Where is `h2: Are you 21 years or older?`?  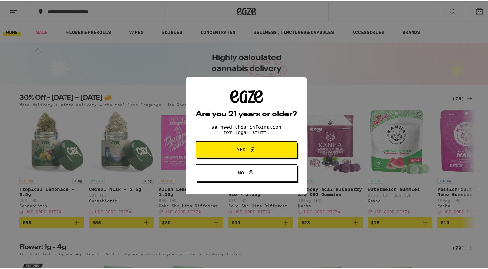
h2: Are you 21 years or older? is located at coordinates (246, 113).